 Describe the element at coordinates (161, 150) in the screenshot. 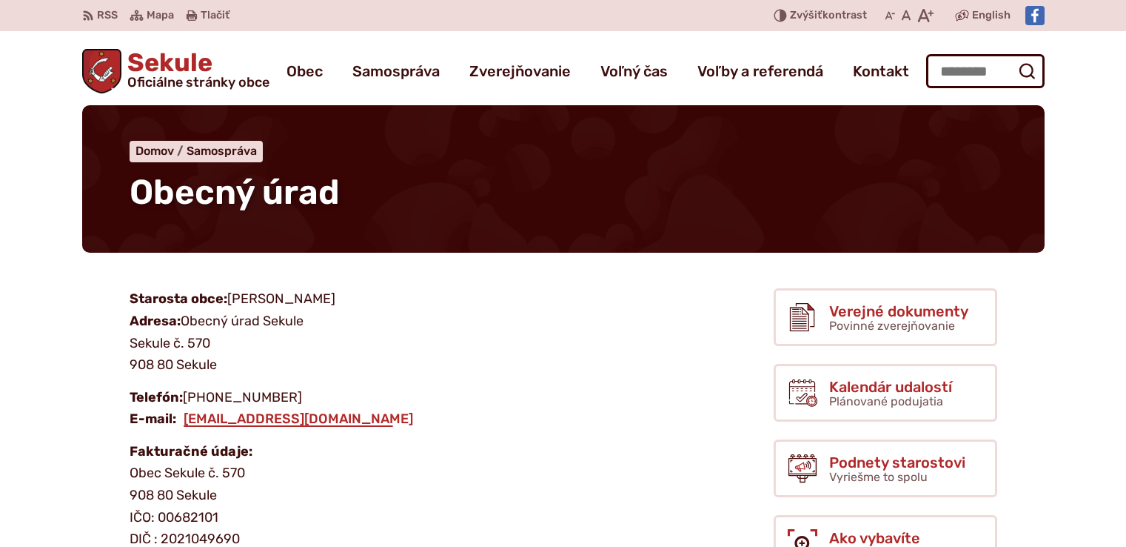

I see `a: Domov` at that location.